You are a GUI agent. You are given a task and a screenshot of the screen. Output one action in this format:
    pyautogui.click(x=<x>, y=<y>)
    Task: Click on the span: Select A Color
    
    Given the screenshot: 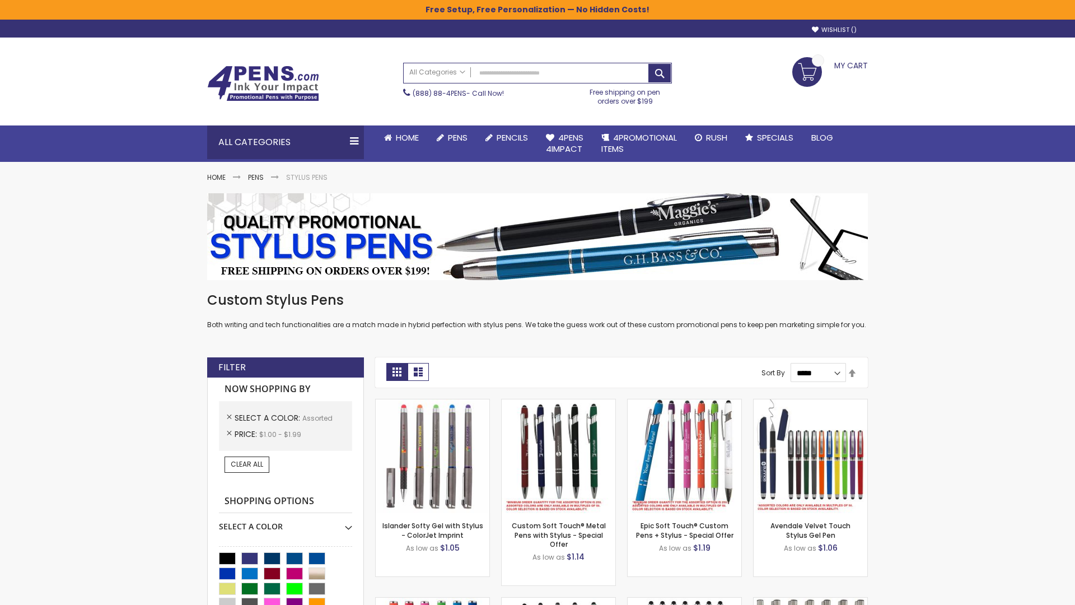 What is the action you would take?
    pyautogui.click(x=268, y=418)
    